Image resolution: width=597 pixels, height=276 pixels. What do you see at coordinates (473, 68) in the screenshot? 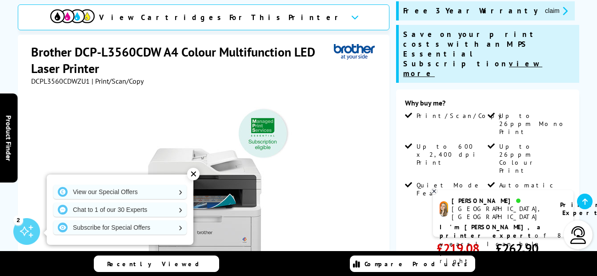
I see `u: view more` at bounding box center [473, 68].